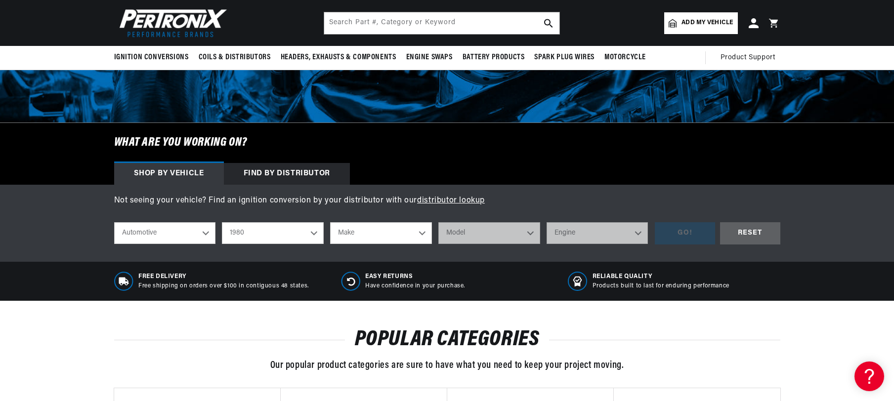  What do you see at coordinates (447, 366) in the screenshot?
I see `span: Our popular product categories are sure to have what you need to keep your project moving.` at bounding box center [447, 366].